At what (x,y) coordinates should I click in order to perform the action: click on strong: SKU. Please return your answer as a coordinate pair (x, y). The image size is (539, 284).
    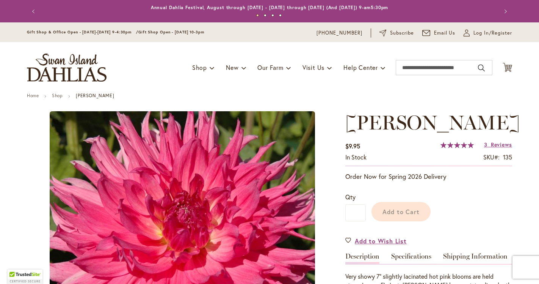
    Looking at the image, I should click on (491, 157).